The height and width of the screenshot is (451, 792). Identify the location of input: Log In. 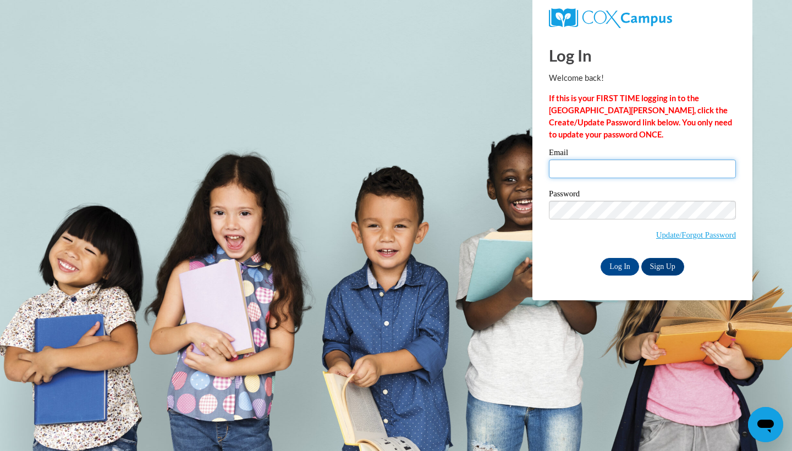
(620, 267).